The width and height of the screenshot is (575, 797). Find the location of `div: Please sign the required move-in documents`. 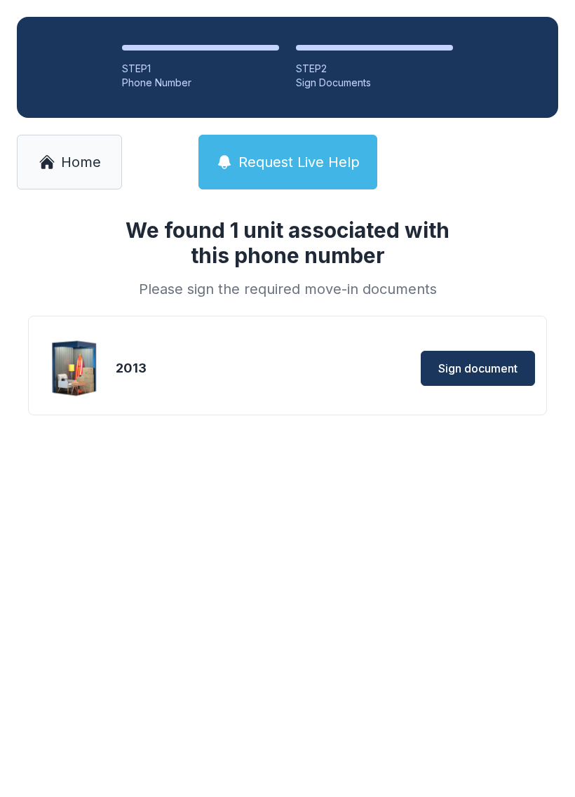

div: Please sign the required move-in documents is located at coordinates (288, 289).